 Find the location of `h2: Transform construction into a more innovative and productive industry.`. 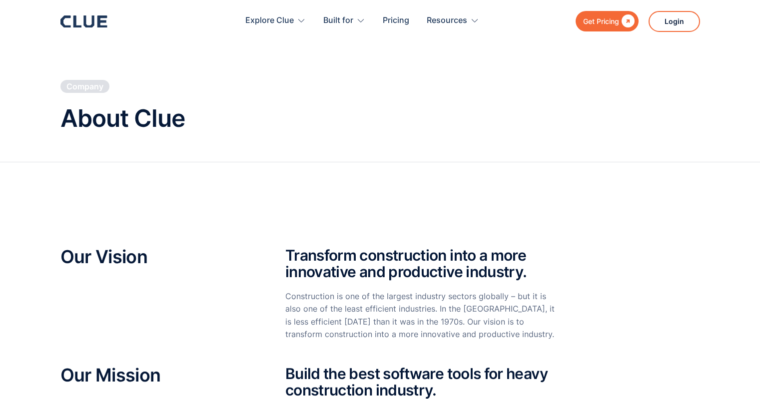

h2: Transform construction into a more innovative and productive industry. is located at coordinates (422, 264).